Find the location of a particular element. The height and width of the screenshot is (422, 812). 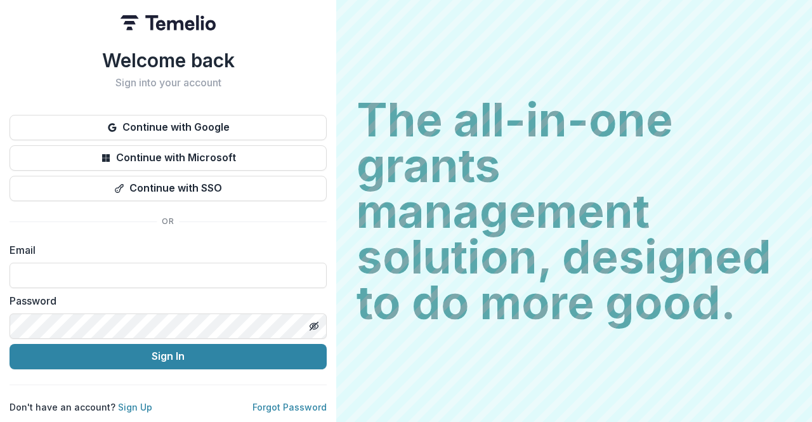

button: Continue with Google is located at coordinates (168, 127).